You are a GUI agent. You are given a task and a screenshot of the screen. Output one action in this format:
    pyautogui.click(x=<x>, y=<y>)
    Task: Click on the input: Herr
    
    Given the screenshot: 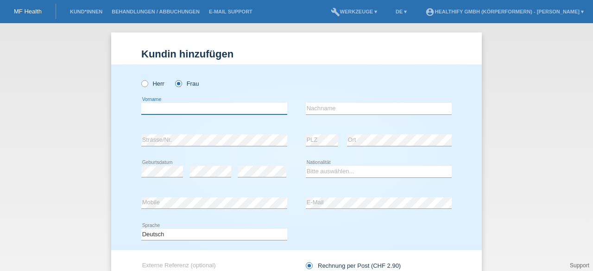 What is the action you would take?
    pyautogui.click(x=144, y=83)
    